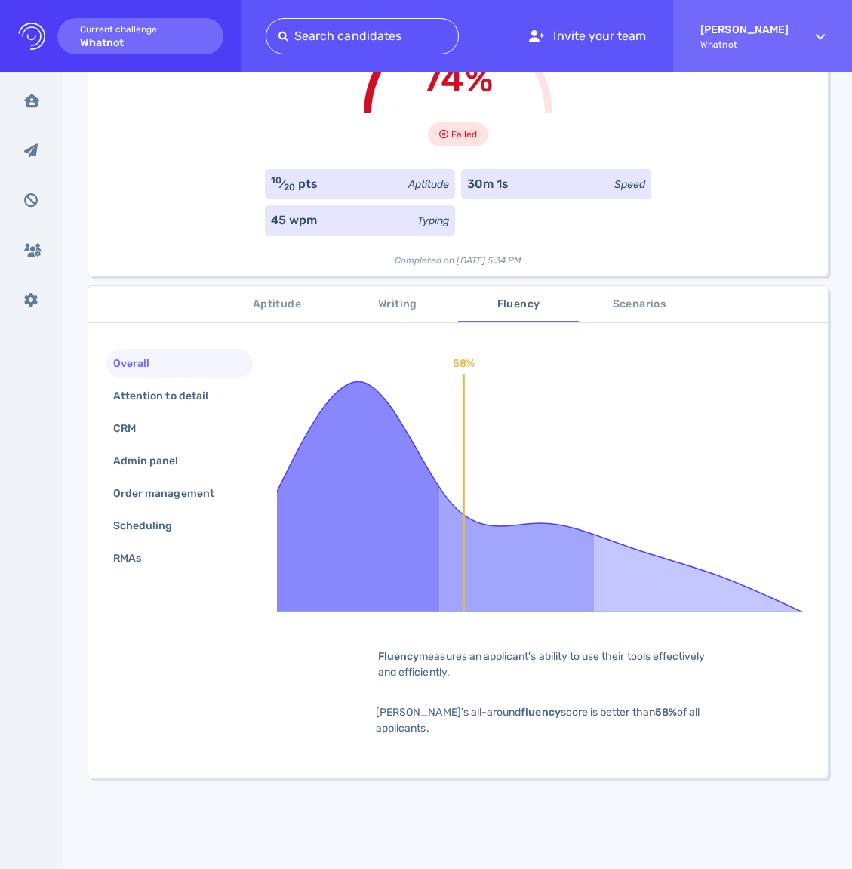  What do you see at coordinates (139, 363) in the screenshot?
I see `div: Overall` at bounding box center [139, 363].